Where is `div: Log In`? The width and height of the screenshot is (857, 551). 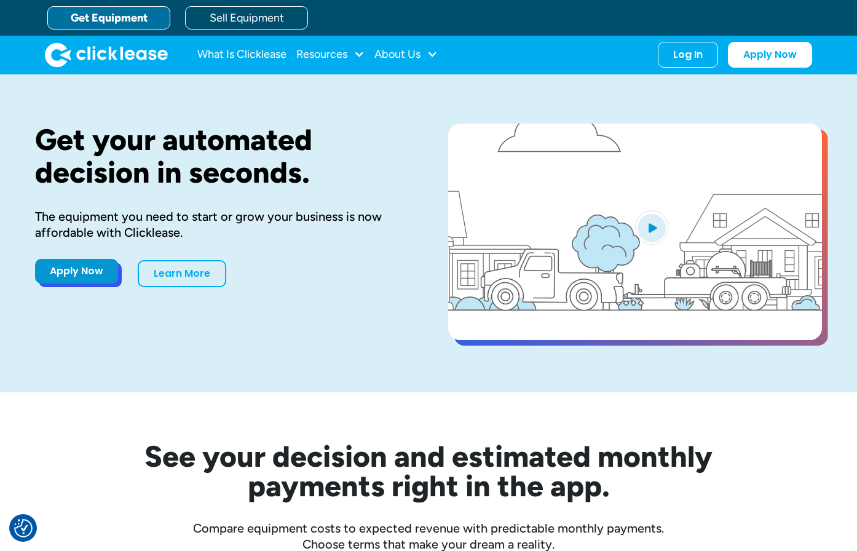
div: Log In is located at coordinates (688, 55).